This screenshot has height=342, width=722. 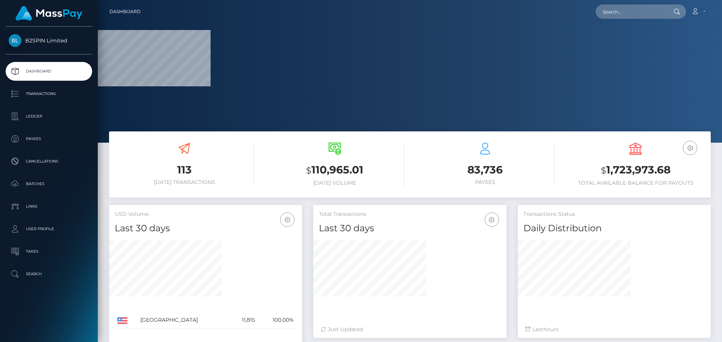 I want to click on input: Search..., so click(x=631, y=12).